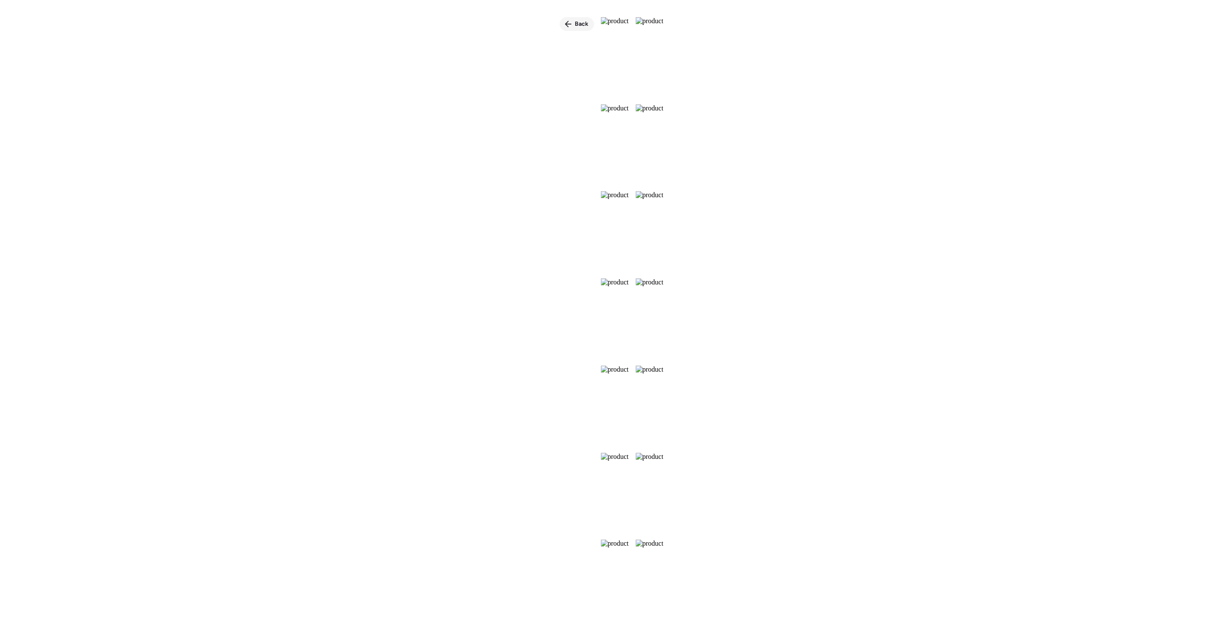  I want to click on span: Back, so click(582, 24).